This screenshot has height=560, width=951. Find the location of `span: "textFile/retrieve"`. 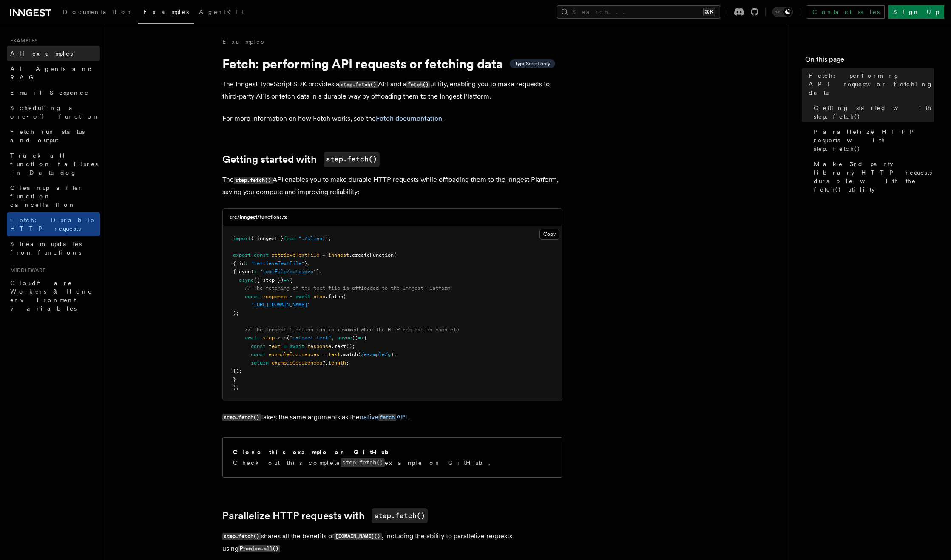

span: "textFile/retrieve" is located at coordinates (288, 272).